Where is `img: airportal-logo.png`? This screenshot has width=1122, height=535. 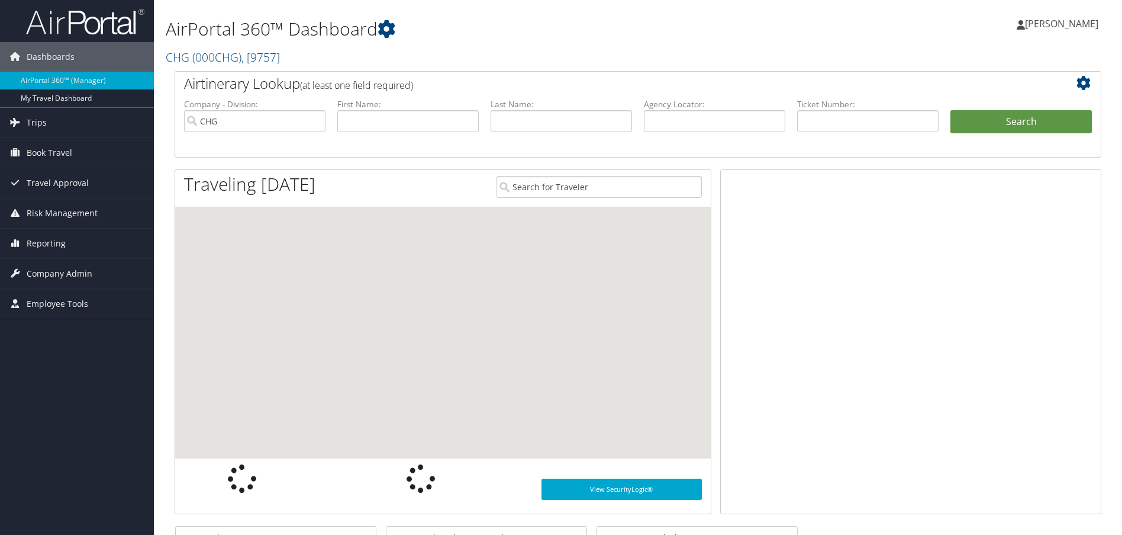 img: airportal-logo.png is located at coordinates (85, 21).